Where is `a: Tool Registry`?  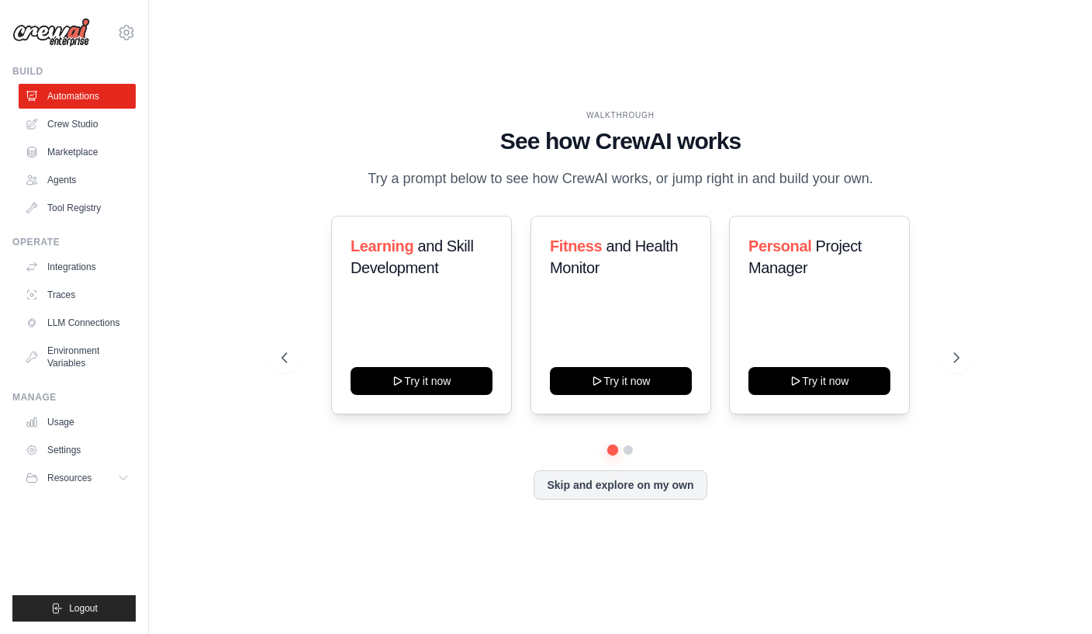
a: Tool Registry is located at coordinates (77, 208).